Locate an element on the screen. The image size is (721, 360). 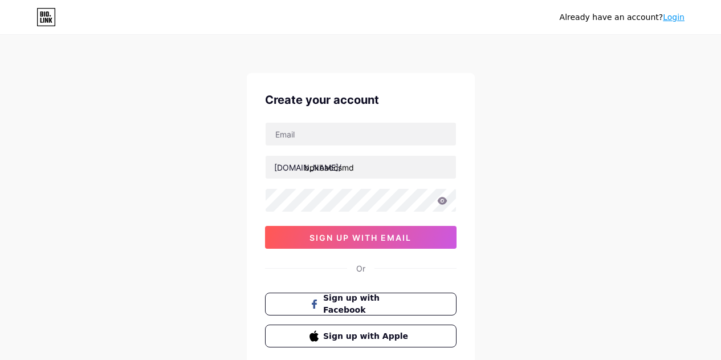
span: Sign up with Facebook is located at coordinates (367, 304).